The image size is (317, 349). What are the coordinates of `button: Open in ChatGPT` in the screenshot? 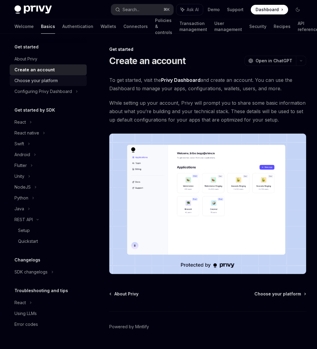 It's located at (270, 61).